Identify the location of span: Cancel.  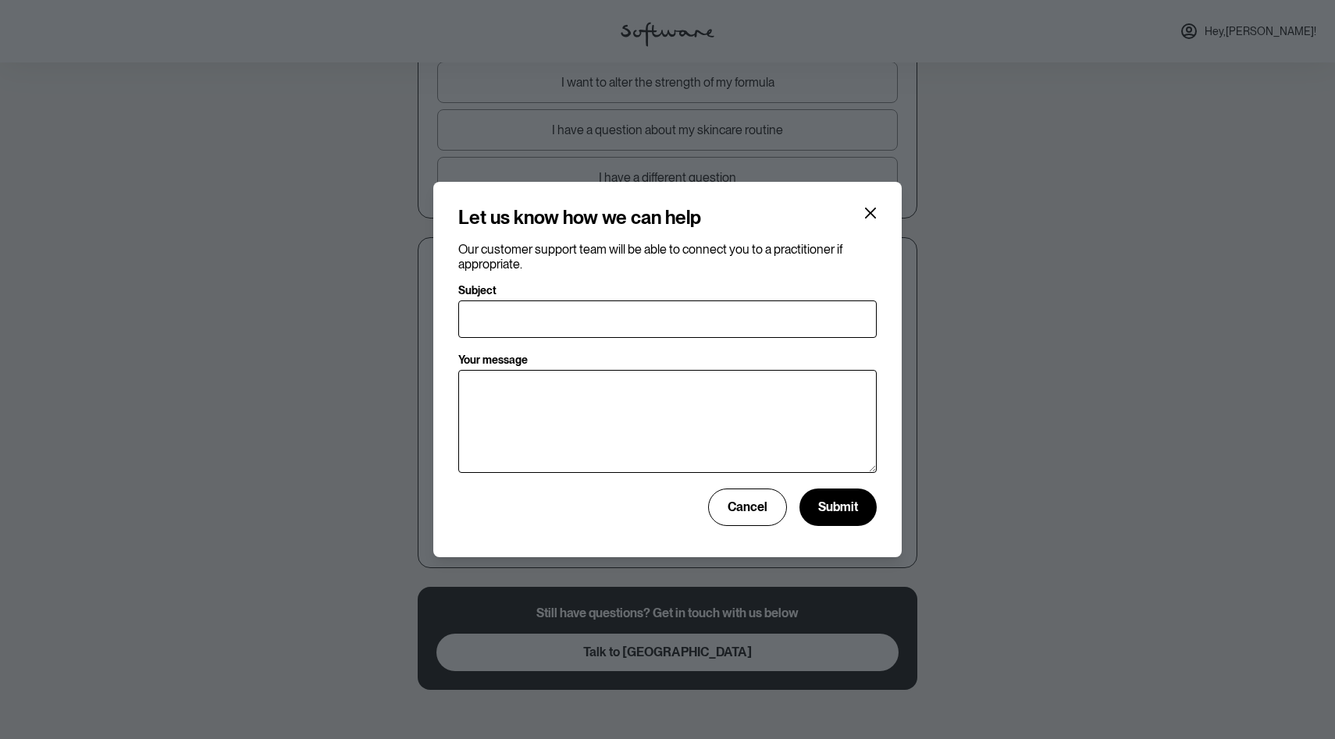
(747, 507).